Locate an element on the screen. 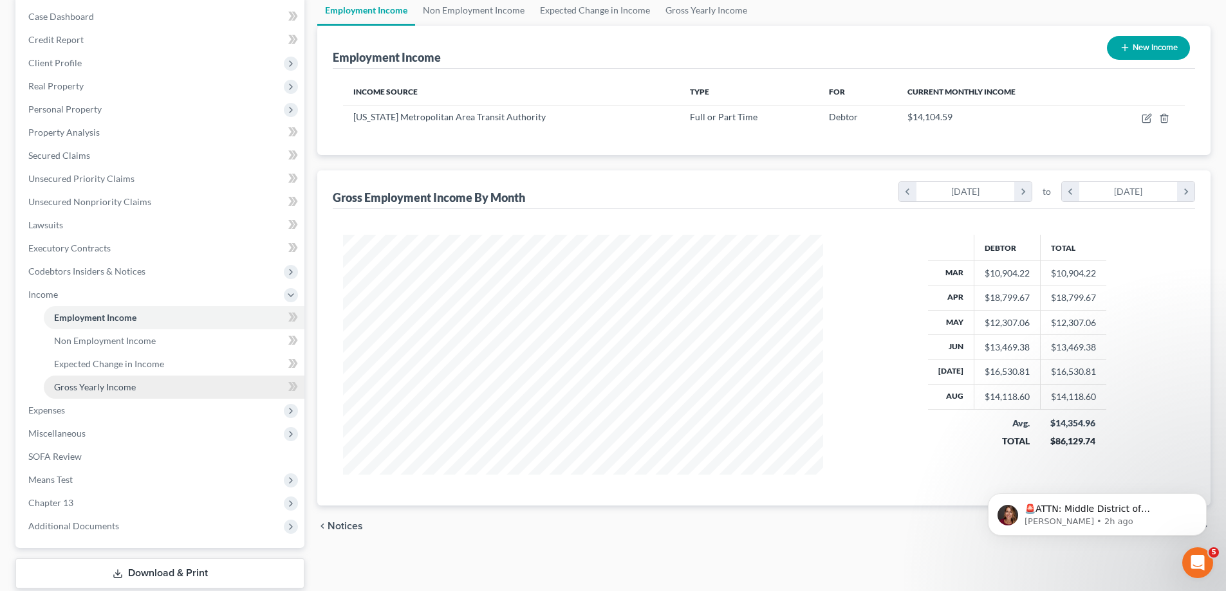  td: $12,307.06 is located at coordinates (1072, 322).